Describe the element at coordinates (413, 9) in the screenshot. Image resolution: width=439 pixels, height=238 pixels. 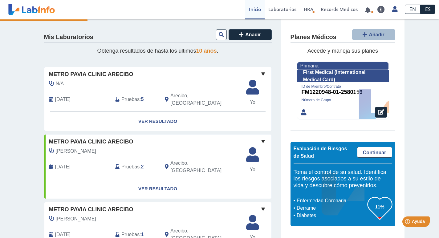
I see `a: EN` at that location.